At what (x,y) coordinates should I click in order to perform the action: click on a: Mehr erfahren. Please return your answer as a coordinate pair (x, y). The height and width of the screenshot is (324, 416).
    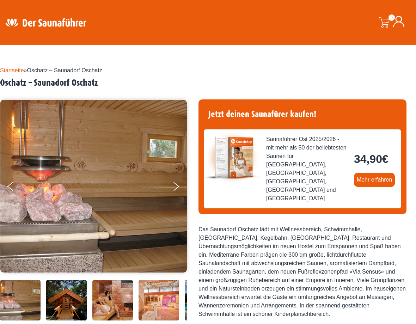
    Looking at the image, I should click on (374, 180).